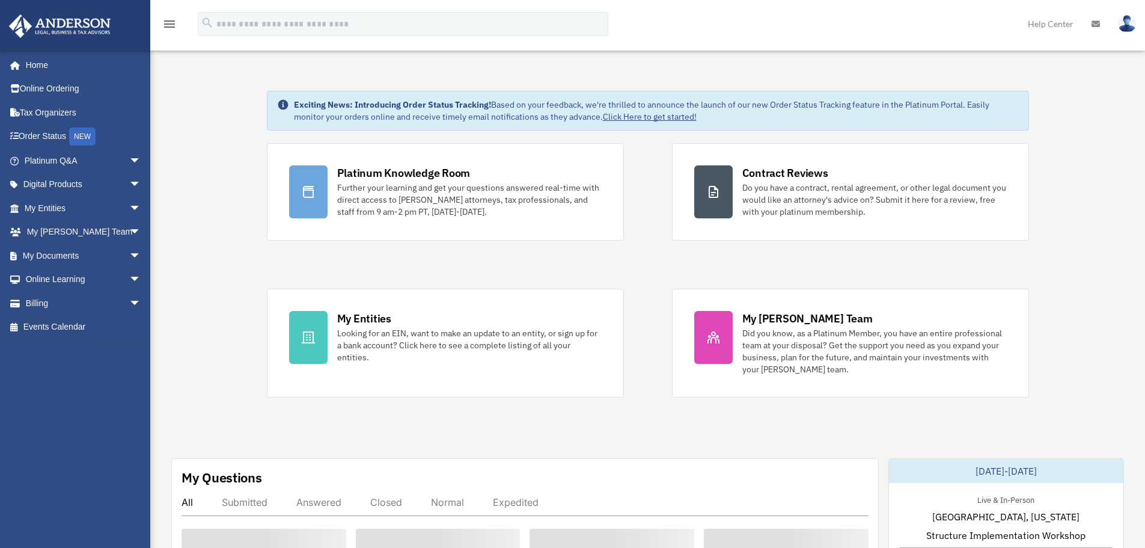  Describe the element at coordinates (785, 173) in the screenshot. I see `div: Contract Reviews` at that location.